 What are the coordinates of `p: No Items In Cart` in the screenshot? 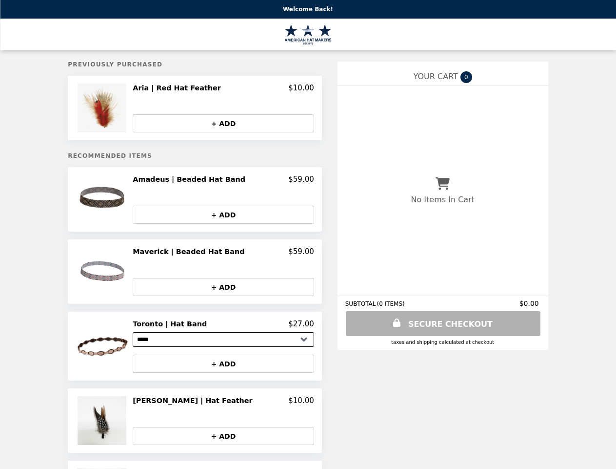 It's located at (443, 199).